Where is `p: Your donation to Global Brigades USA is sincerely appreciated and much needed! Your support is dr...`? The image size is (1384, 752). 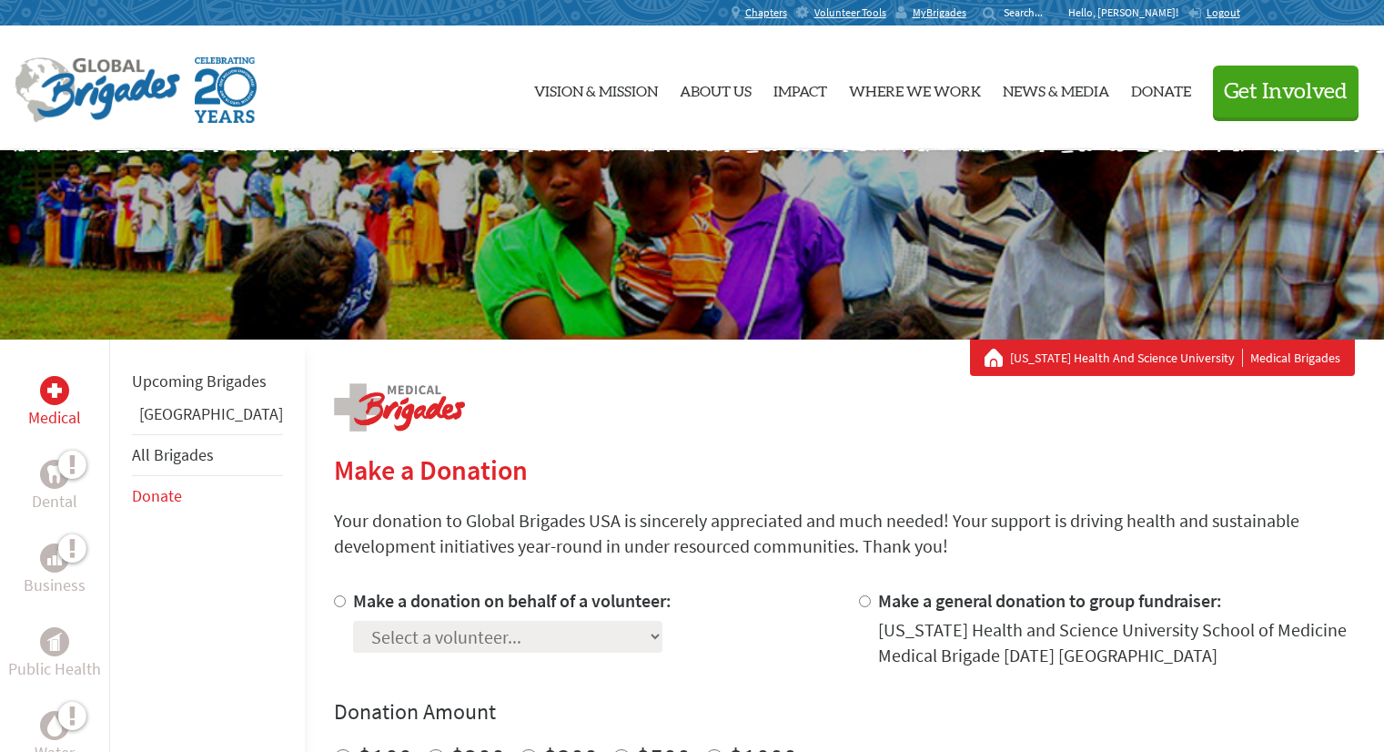
p: Your donation to Global Brigades USA is sincerely appreciated and much needed! Your support is dr... is located at coordinates (845, 533).